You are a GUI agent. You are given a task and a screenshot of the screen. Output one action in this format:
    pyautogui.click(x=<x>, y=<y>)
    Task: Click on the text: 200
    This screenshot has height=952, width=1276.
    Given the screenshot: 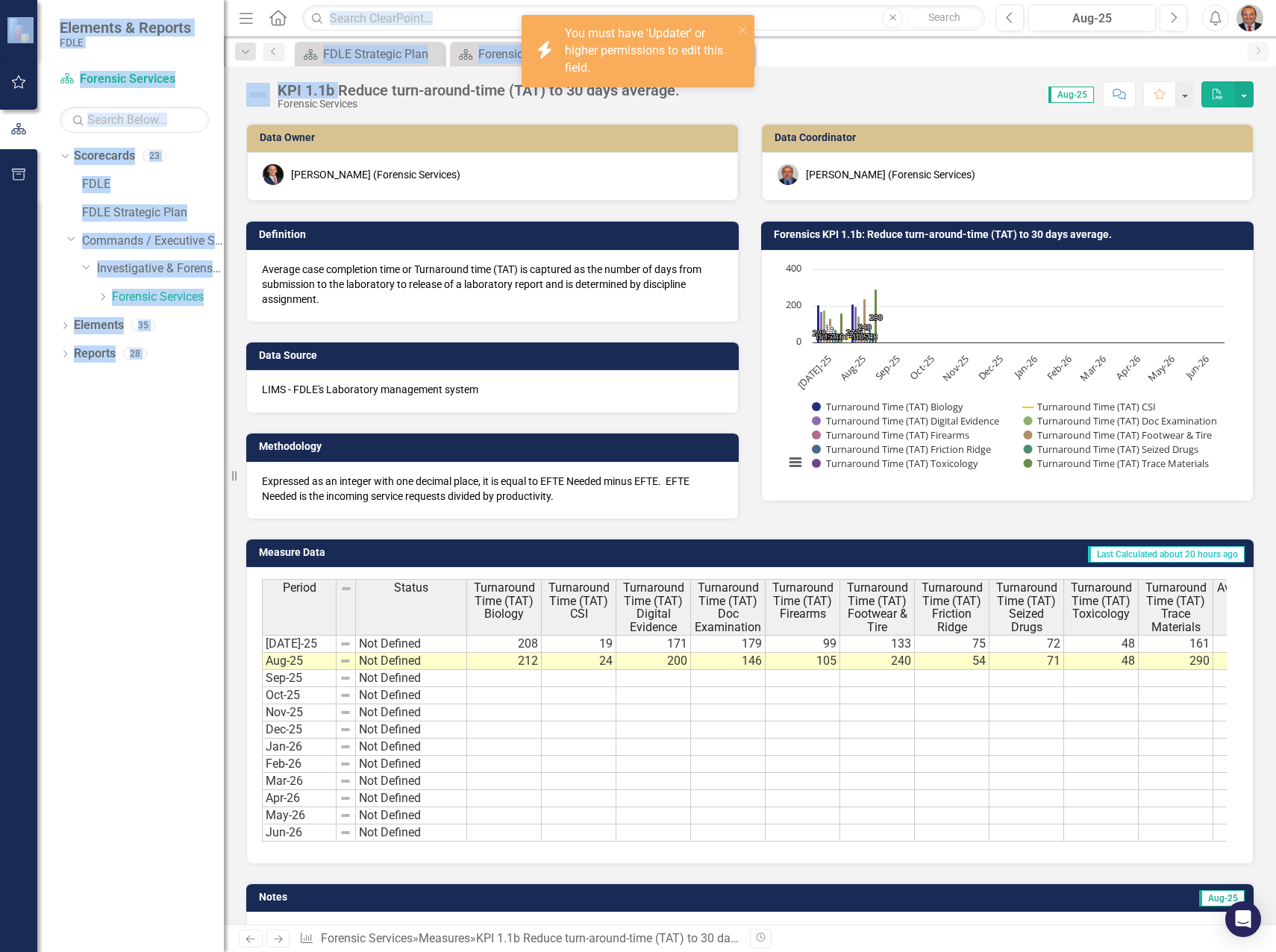 What is the action you would take?
    pyautogui.click(x=794, y=304)
    